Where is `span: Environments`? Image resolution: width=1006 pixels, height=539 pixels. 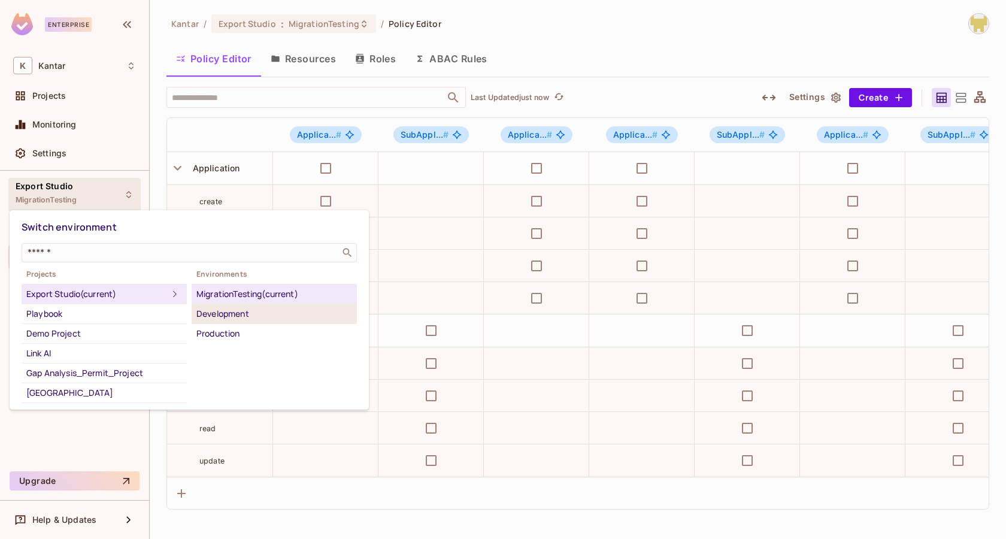
span: Environments is located at coordinates (274, 274).